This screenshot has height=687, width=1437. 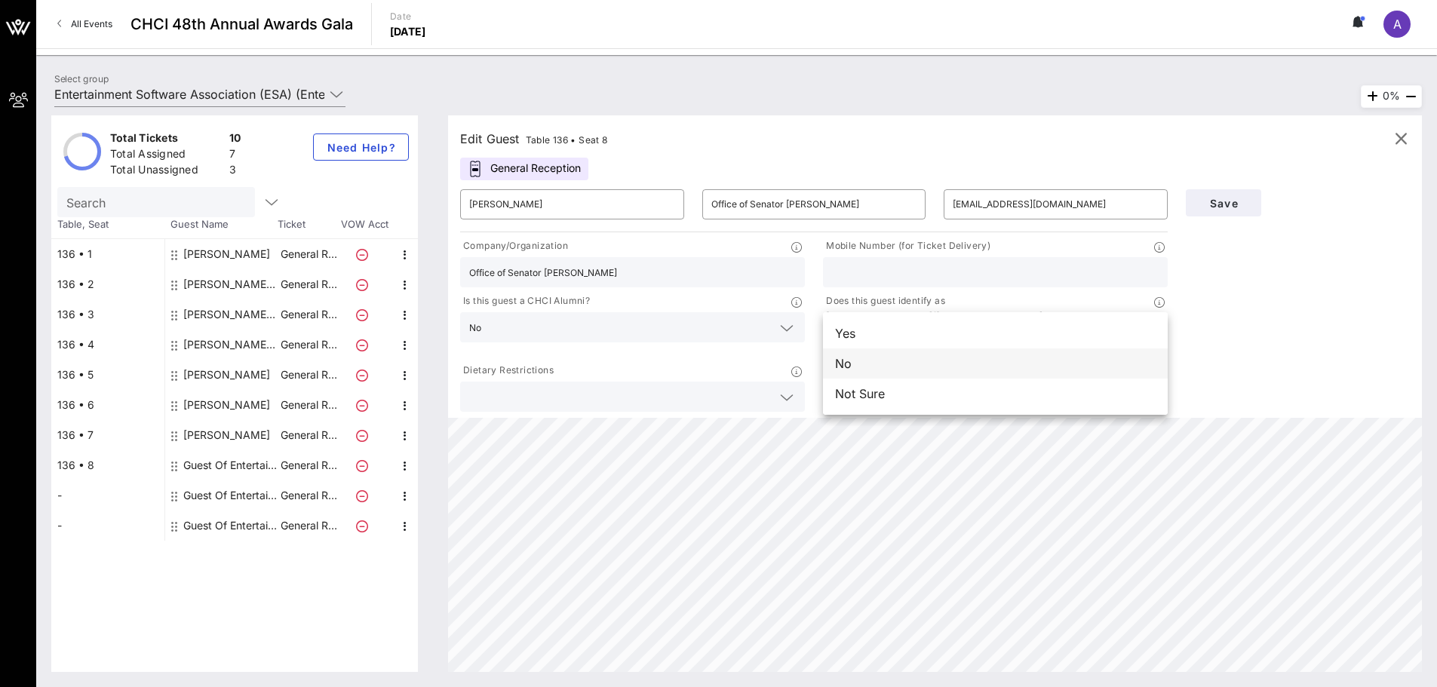 What do you see at coordinates (231, 315) in the screenshot?
I see `div: Camilo Manjarres Entertainment Software Association (ESA)` at bounding box center [231, 315].